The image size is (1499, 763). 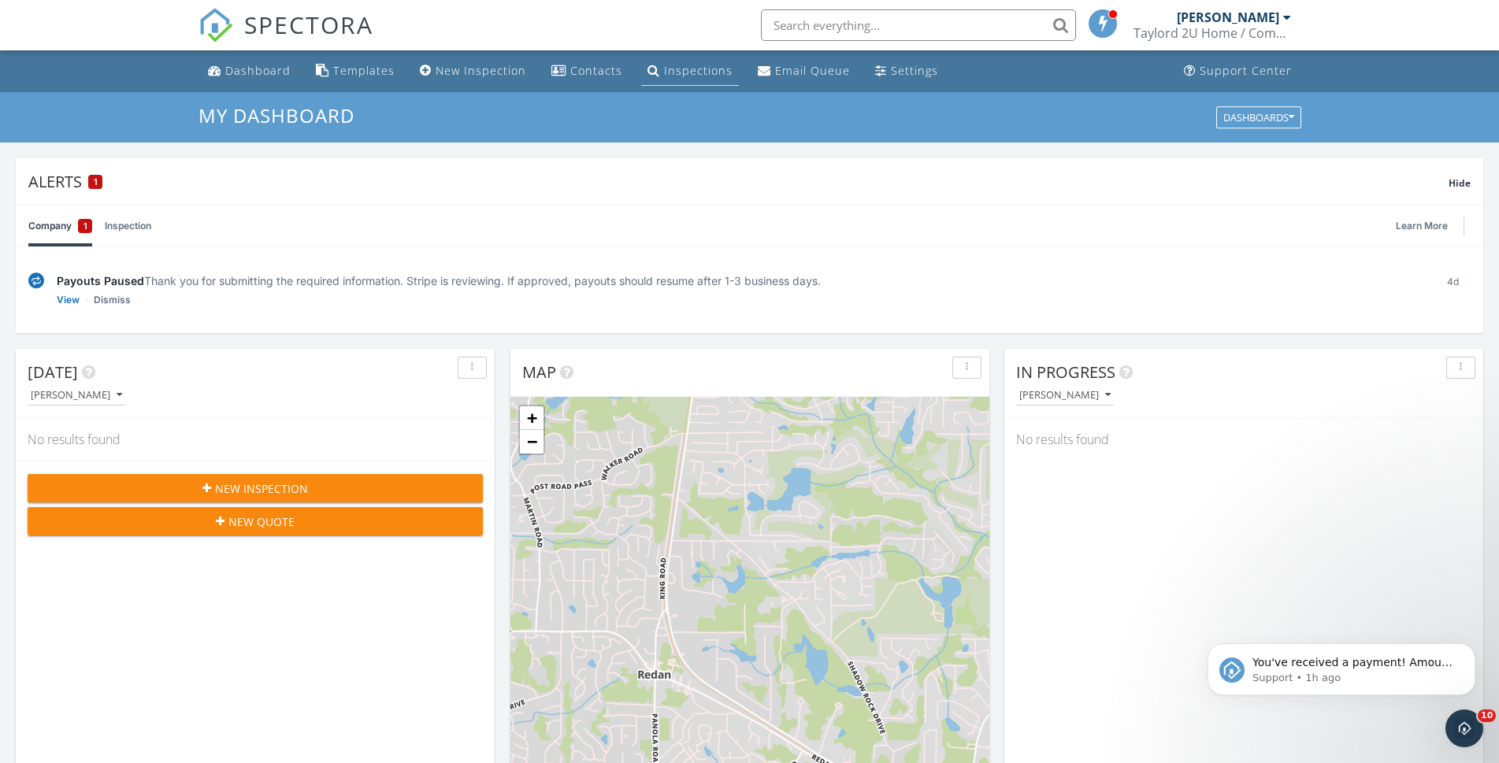 What do you see at coordinates (364, 70) in the screenshot?
I see `div: Templates` at bounding box center [364, 70].